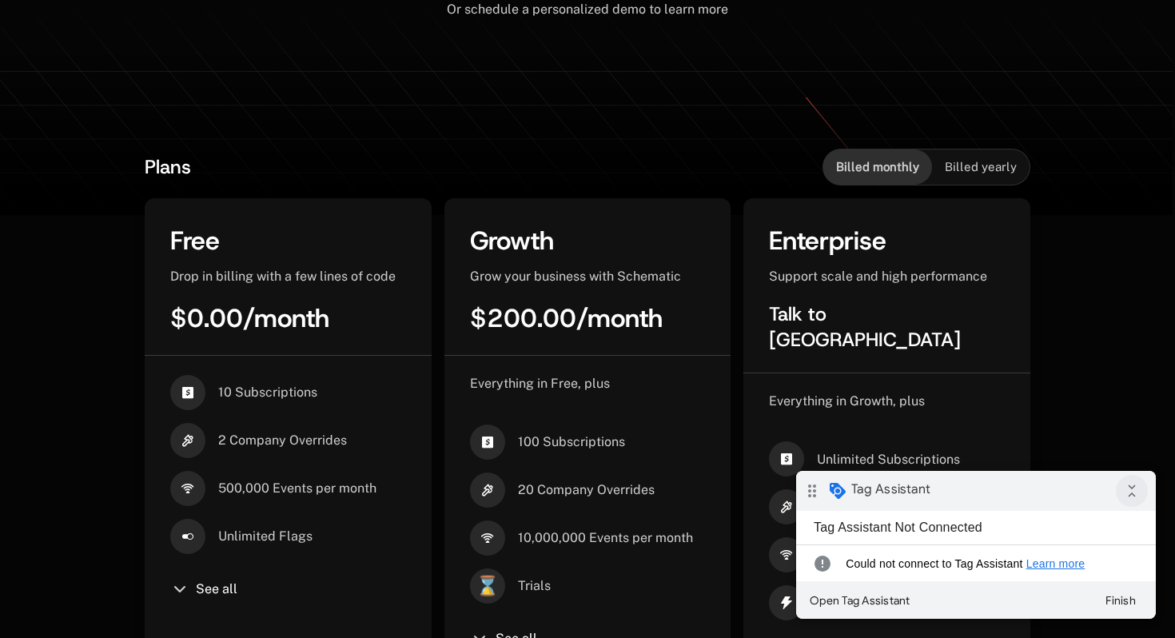 The height and width of the screenshot is (638, 1175). Describe the element at coordinates (981, 167) in the screenshot. I see `span: Billed yearly` at that location.